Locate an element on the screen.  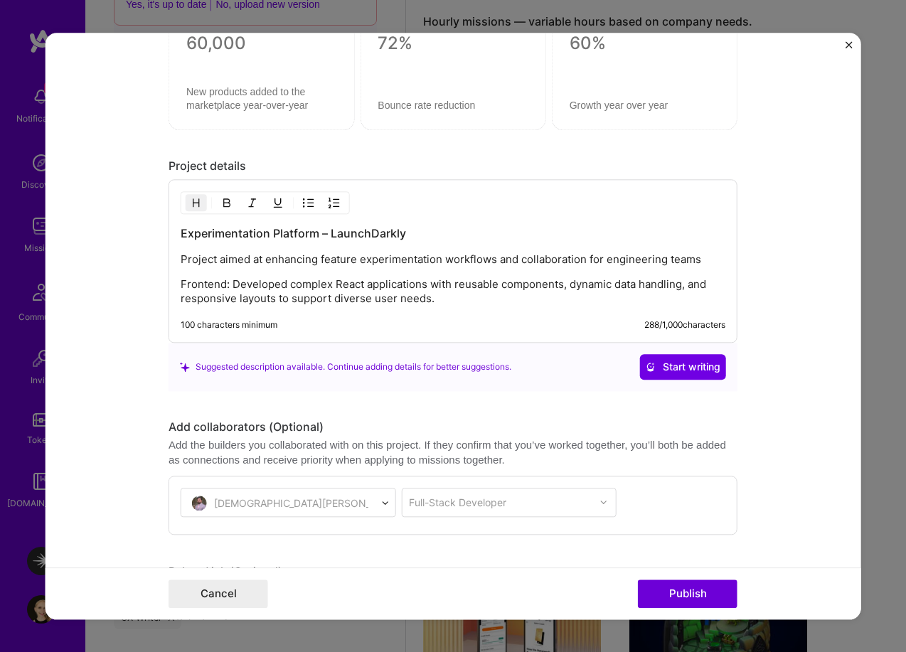
div: Project details is located at coordinates (453, 166).